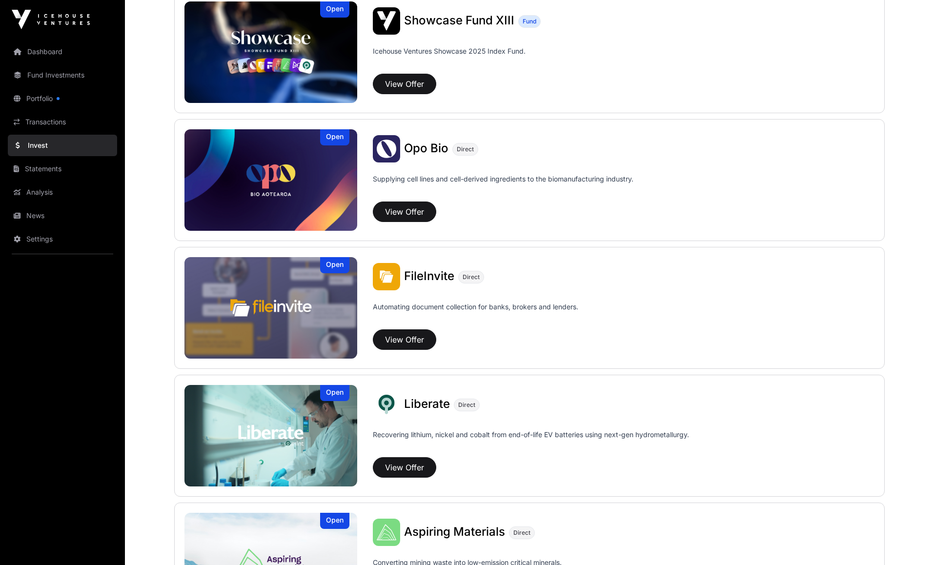 The height and width of the screenshot is (565, 934). I want to click on span: Showcase Fund XIII, so click(459, 20).